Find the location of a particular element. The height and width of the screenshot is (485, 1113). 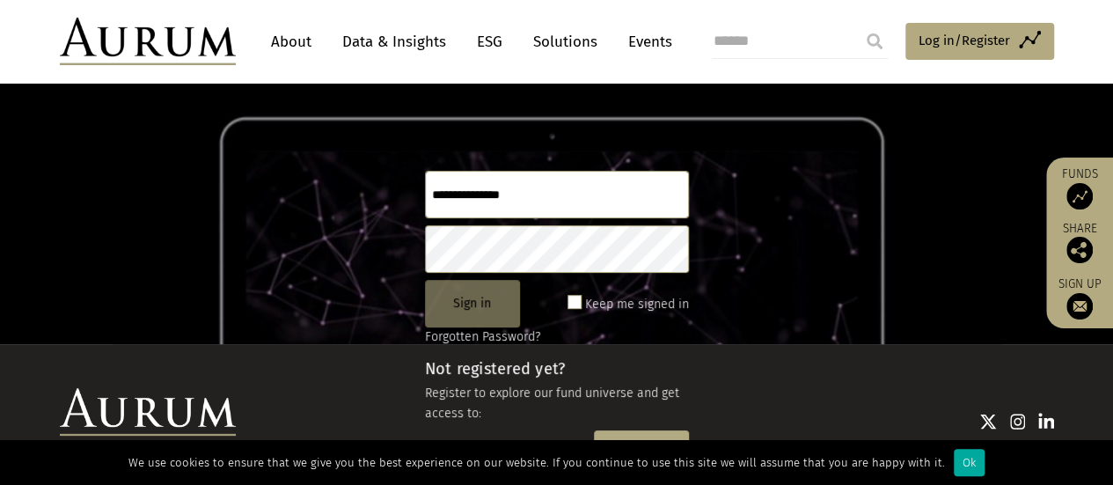

a: Sign up is located at coordinates (1080, 298).